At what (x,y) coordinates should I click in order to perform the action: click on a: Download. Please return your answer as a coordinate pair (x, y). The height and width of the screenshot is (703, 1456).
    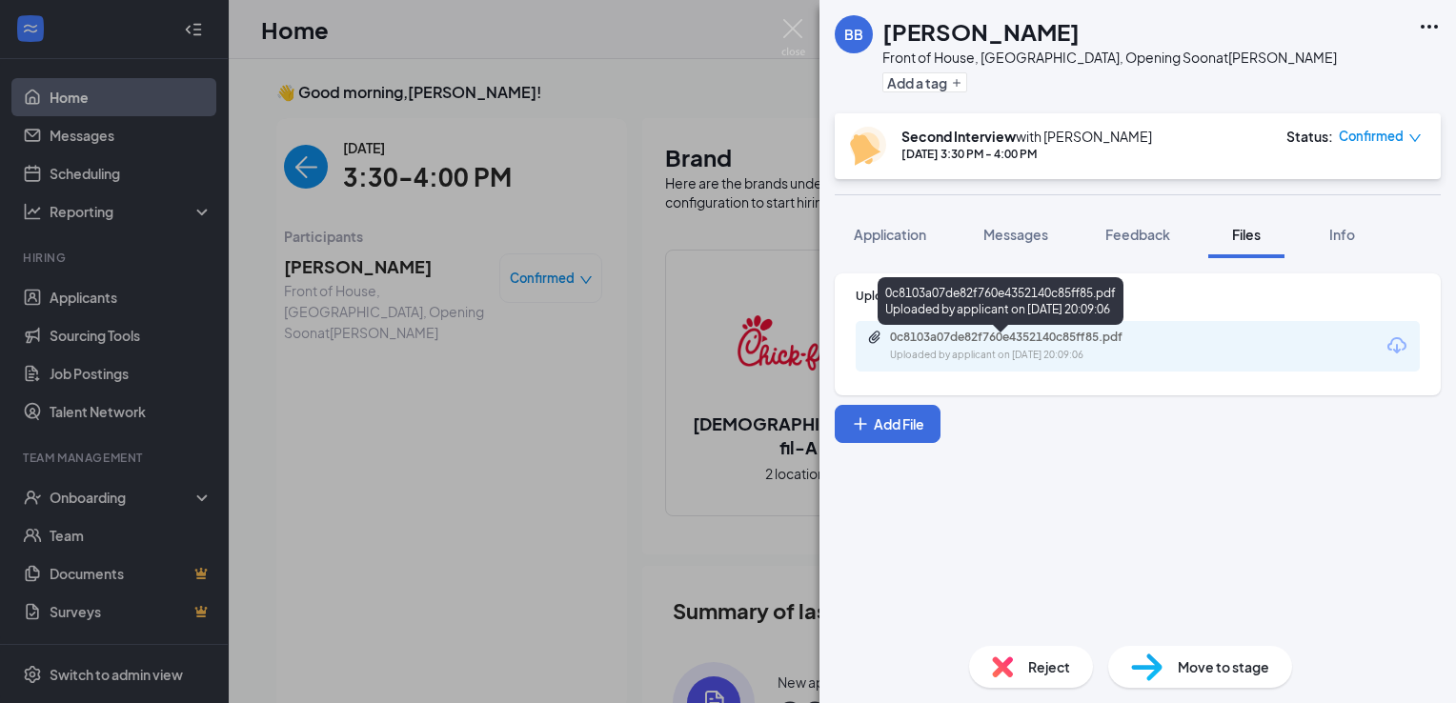
    Looking at the image, I should click on (1397, 346).